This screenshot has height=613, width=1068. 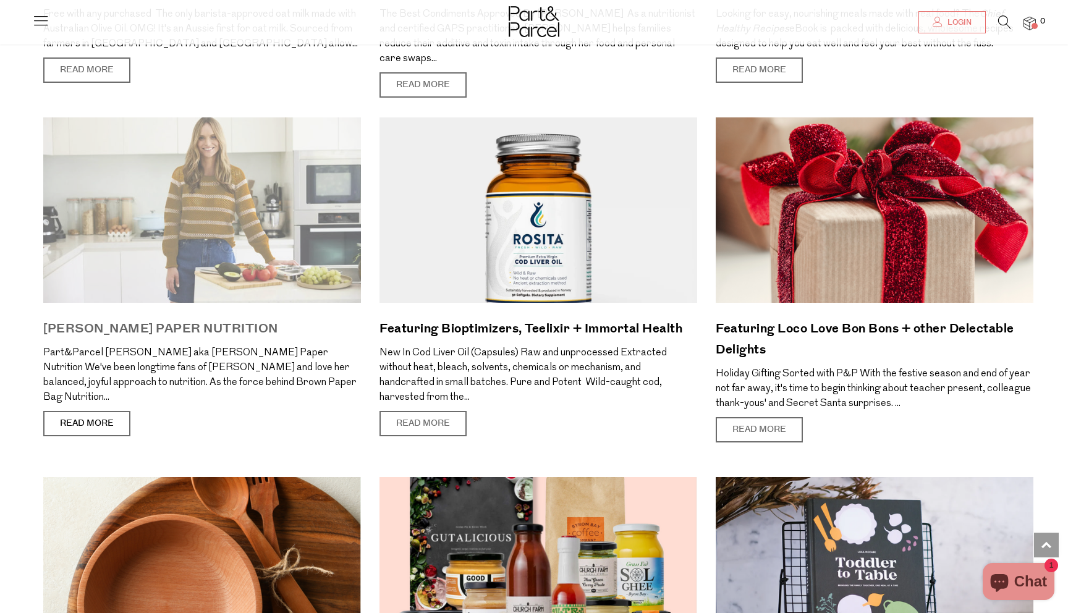 I want to click on img: Featuring Loco Love Bon Bons + other Delectable Delights, so click(x=874, y=210).